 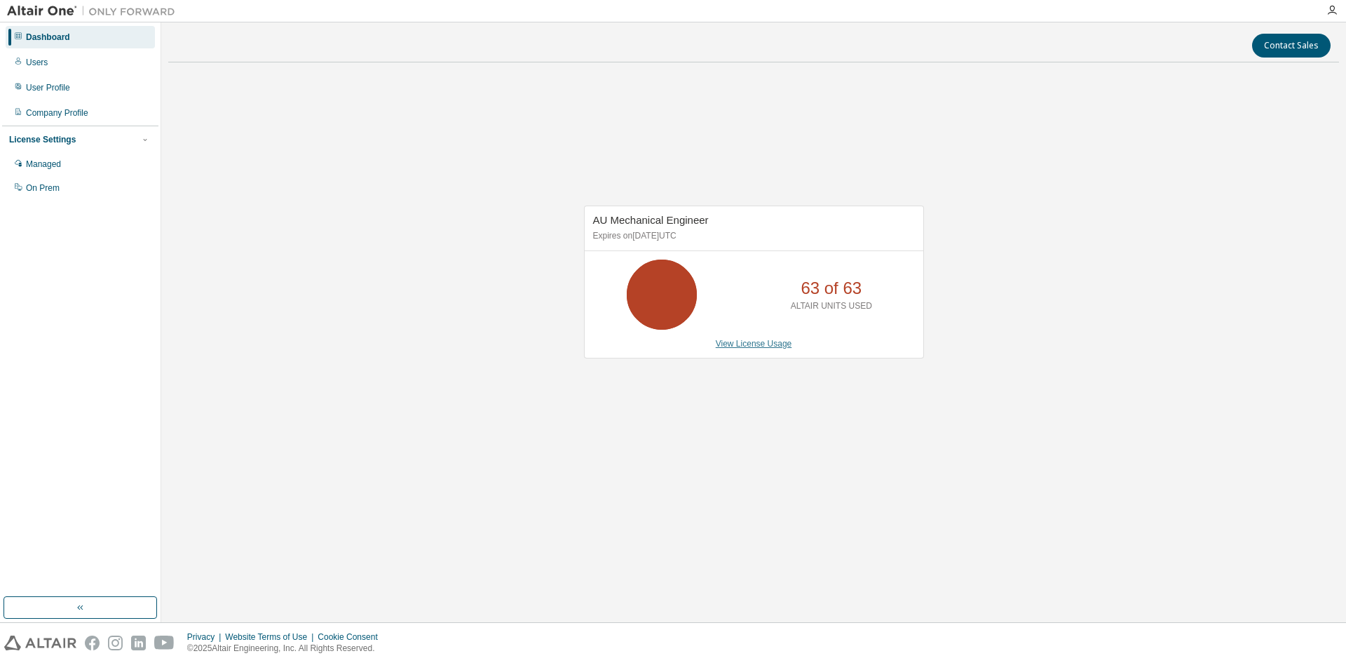 I want to click on a: View License Usage, so click(x=754, y=344).